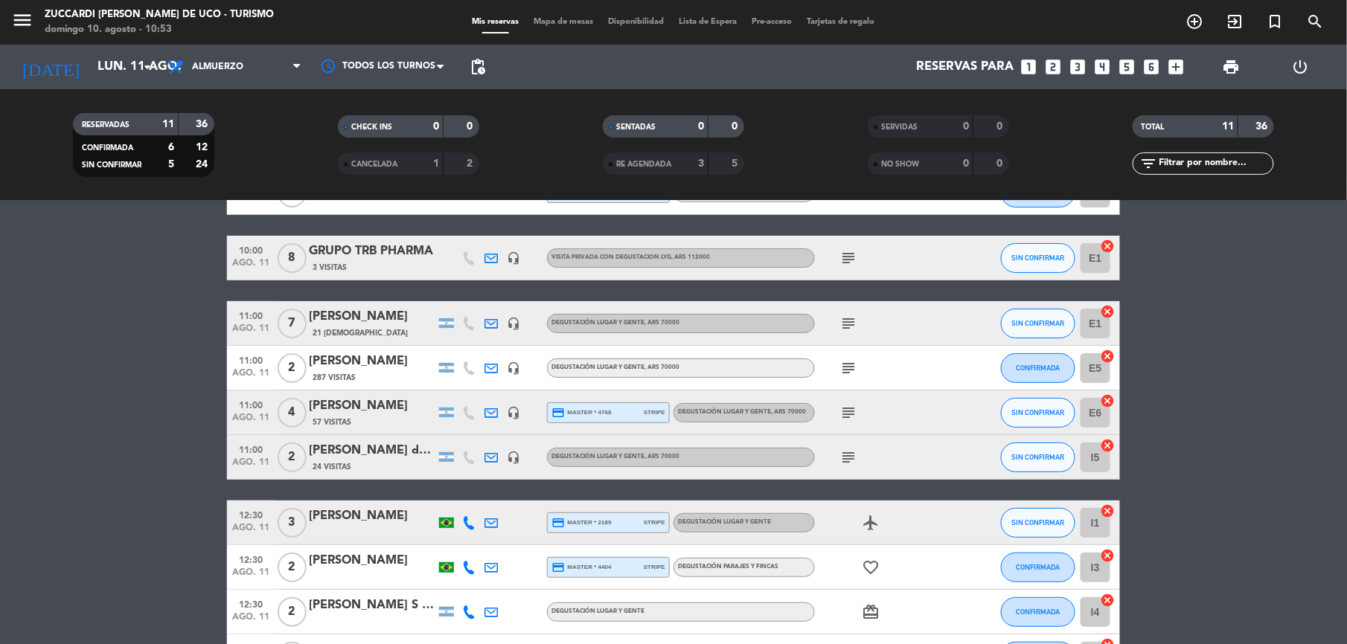  What do you see at coordinates (204, 147) in the screenshot?
I see `strong: 12` at bounding box center [204, 147].